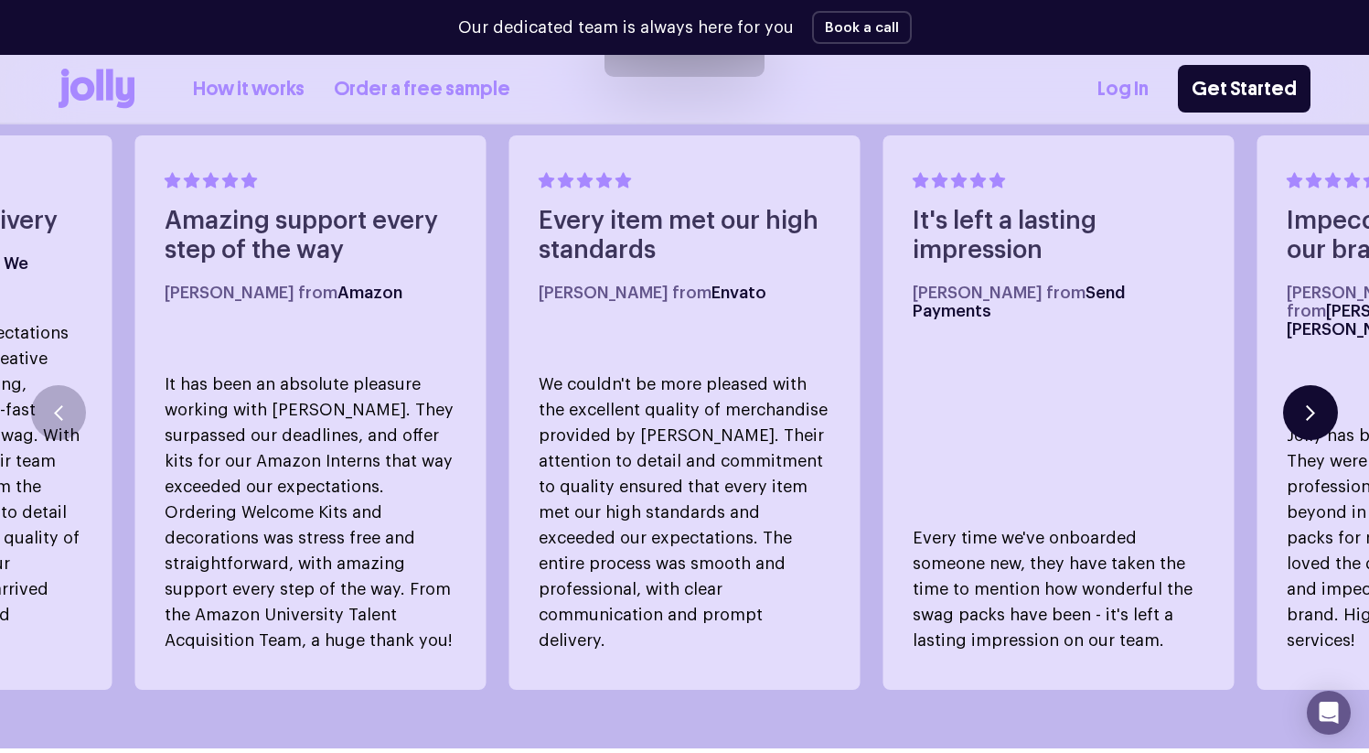 This screenshot has width=1369, height=753. What do you see at coordinates (685, 236) in the screenshot?
I see `h4: Every item met our high standards` at bounding box center [685, 236].